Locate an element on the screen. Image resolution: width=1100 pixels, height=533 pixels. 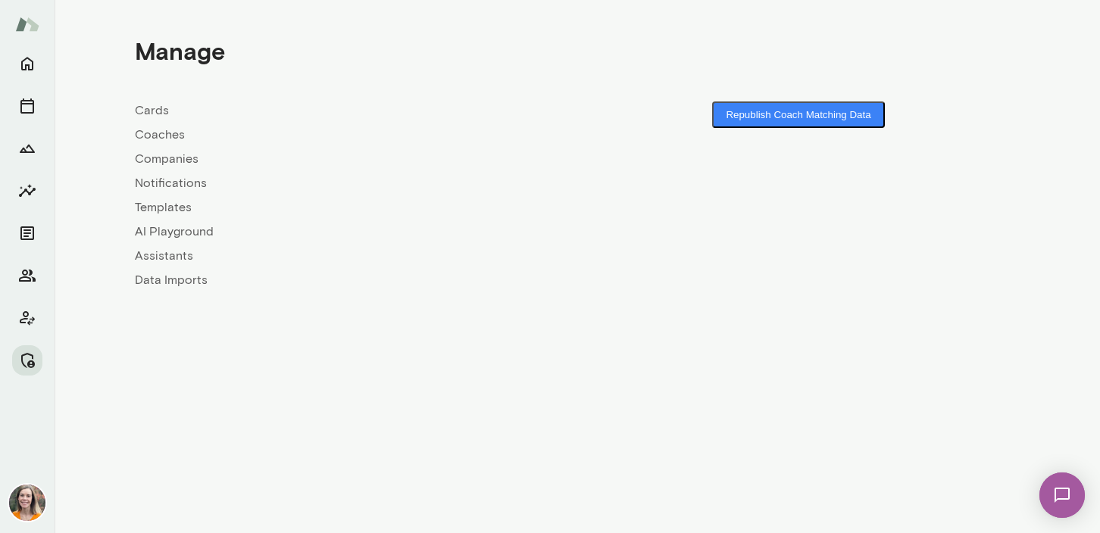
button: Documents is located at coordinates (27, 233).